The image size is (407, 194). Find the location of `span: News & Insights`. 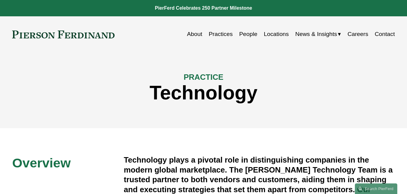

span: News & Insights is located at coordinates (316, 34).